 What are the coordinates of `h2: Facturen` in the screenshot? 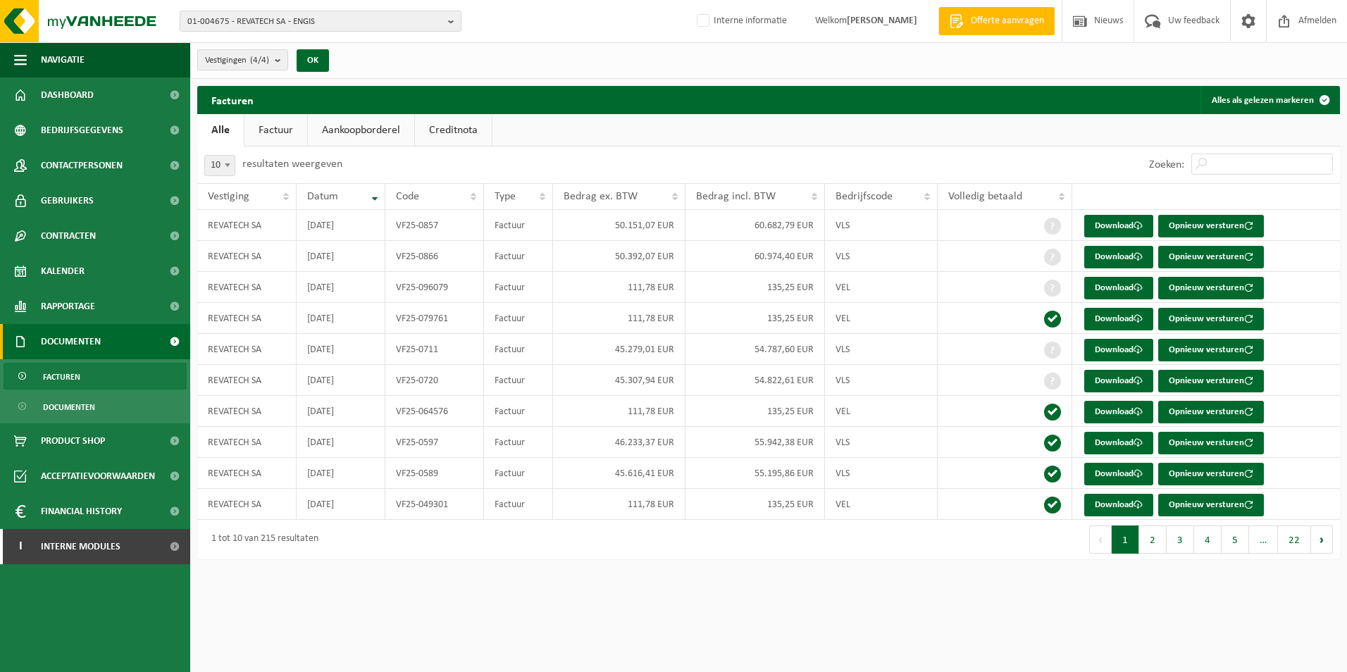 It's located at (232, 99).